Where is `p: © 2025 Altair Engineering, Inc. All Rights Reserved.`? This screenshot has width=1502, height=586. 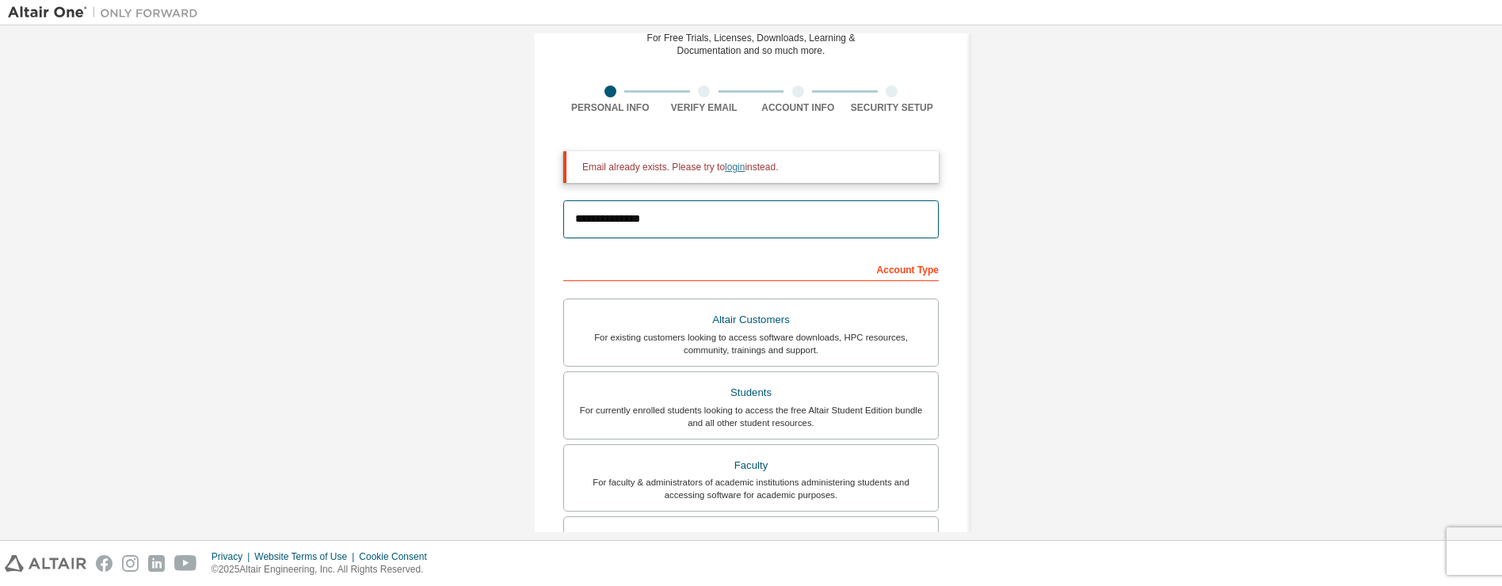
p: © 2025 Altair Engineering, Inc. All Rights Reserved. is located at coordinates (324, 569).